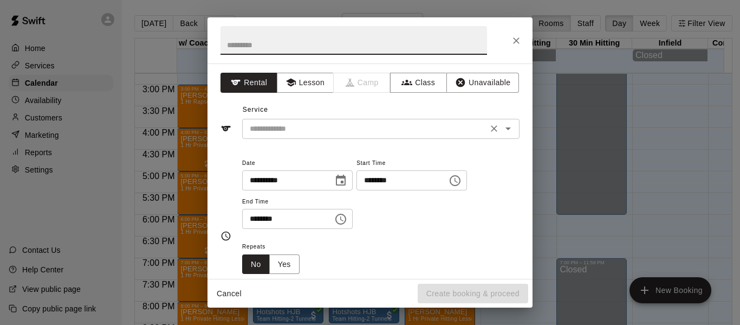  Describe the element at coordinates (226, 236) in the screenshot. I see `svg: Timing` at that location.